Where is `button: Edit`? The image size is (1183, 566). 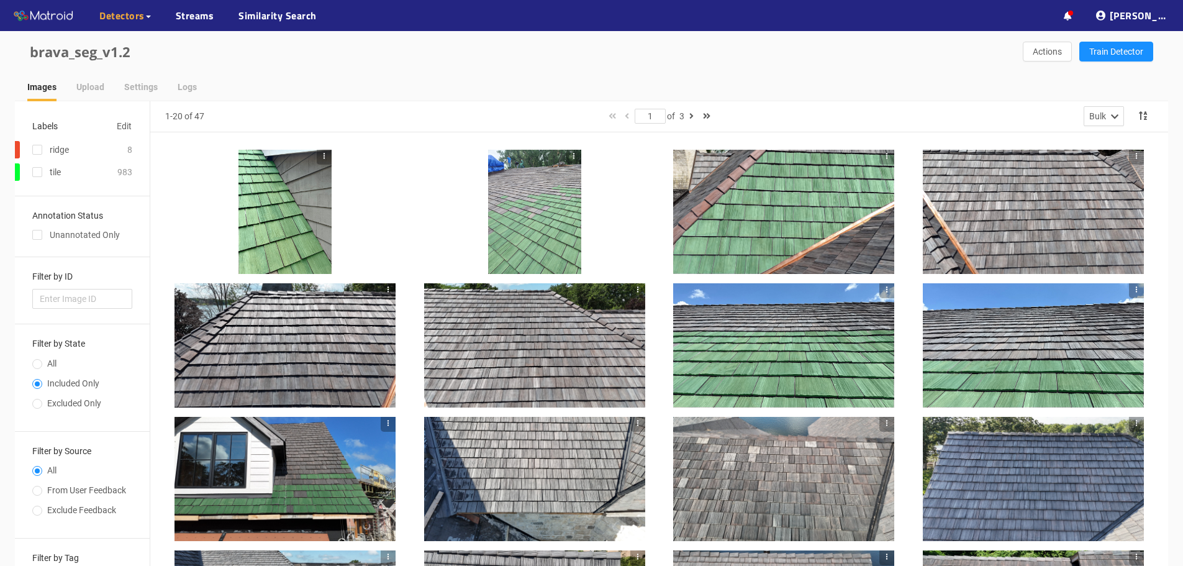 button: Edit is located at coordinates (124, 126).